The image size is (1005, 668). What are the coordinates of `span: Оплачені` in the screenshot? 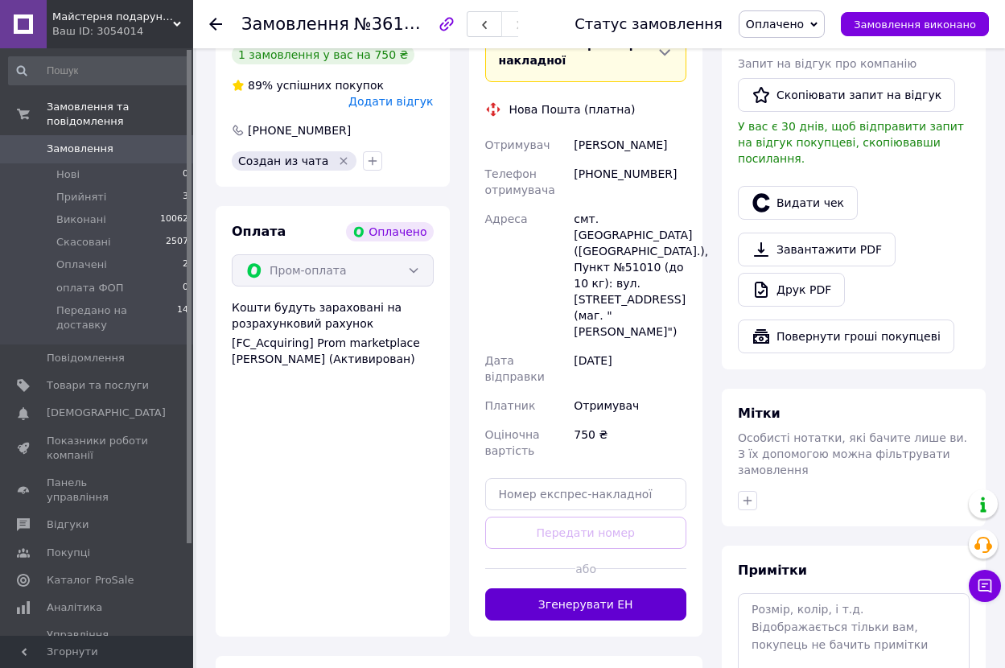 It's located at (81, 265).